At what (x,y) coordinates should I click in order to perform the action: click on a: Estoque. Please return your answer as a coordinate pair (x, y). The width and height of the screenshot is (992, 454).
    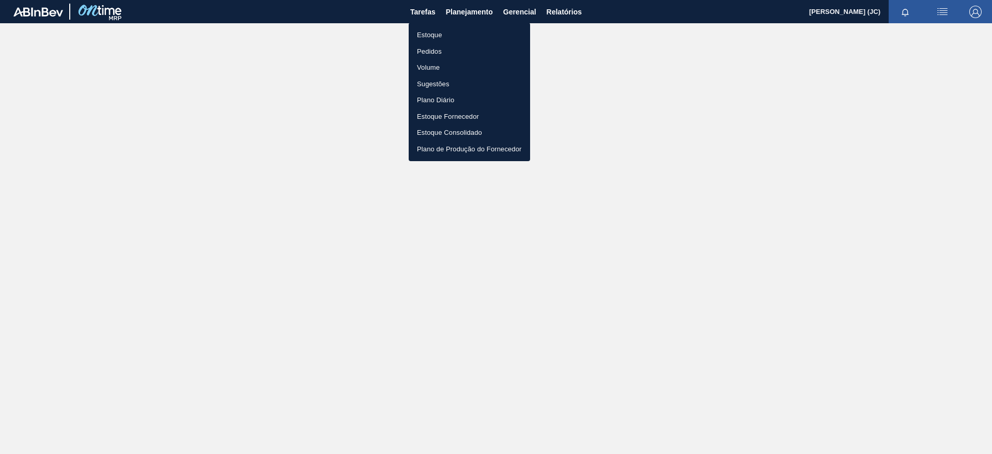
    Looking at the image, I should click on (469, 35).